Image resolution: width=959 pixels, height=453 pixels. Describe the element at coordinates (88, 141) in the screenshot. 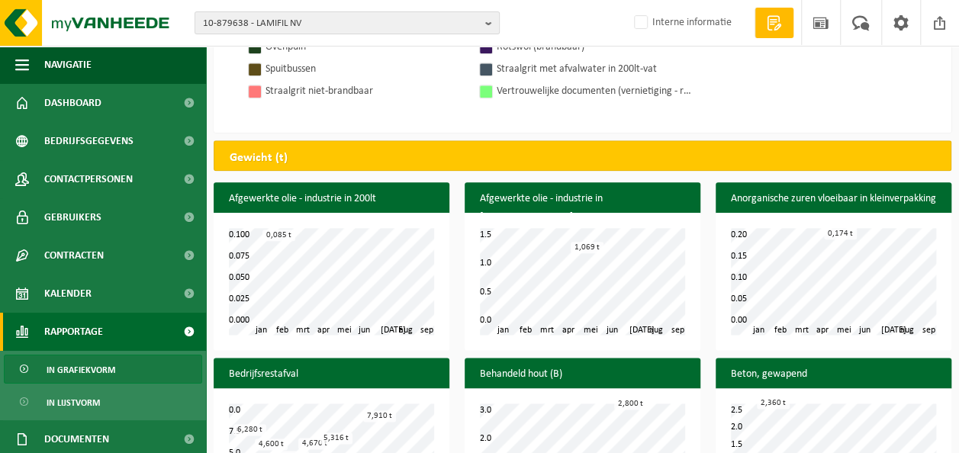

I see `span: Bedrijfsgegevens` at that location.